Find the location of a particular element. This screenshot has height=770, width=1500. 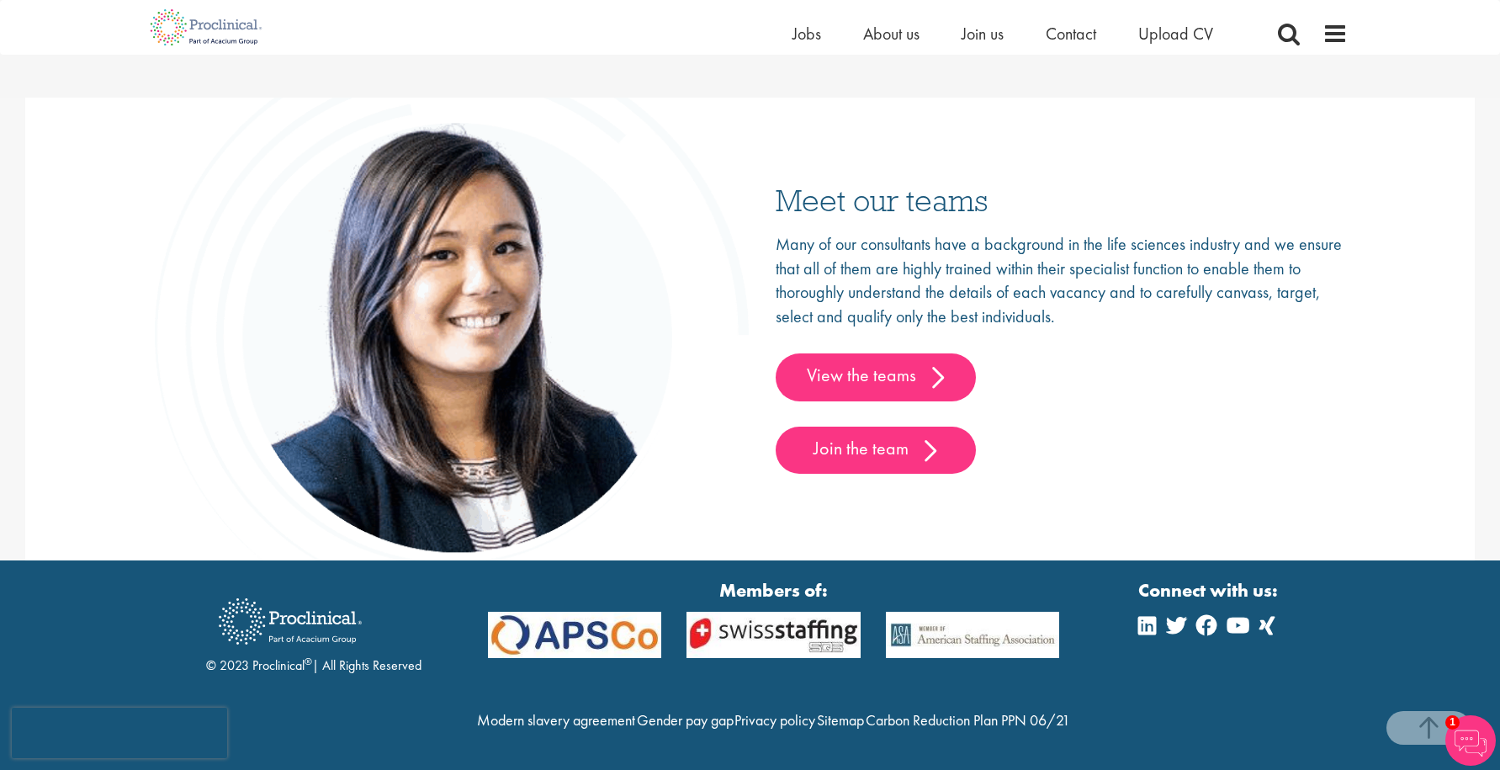

a: Upload CV is located at coordinates (1176, 34).